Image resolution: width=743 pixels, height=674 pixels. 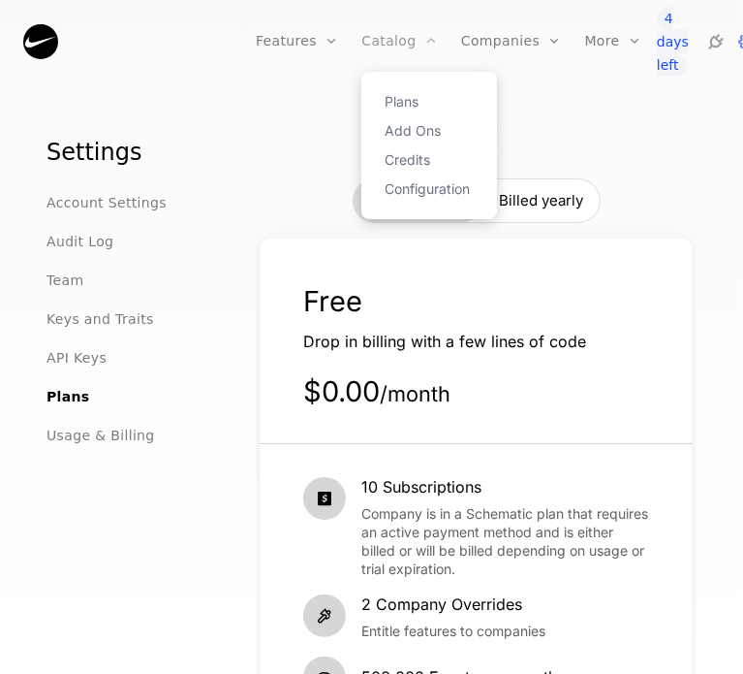 I want to click on span: Entitle features to companies, so click(x=454, y=631).